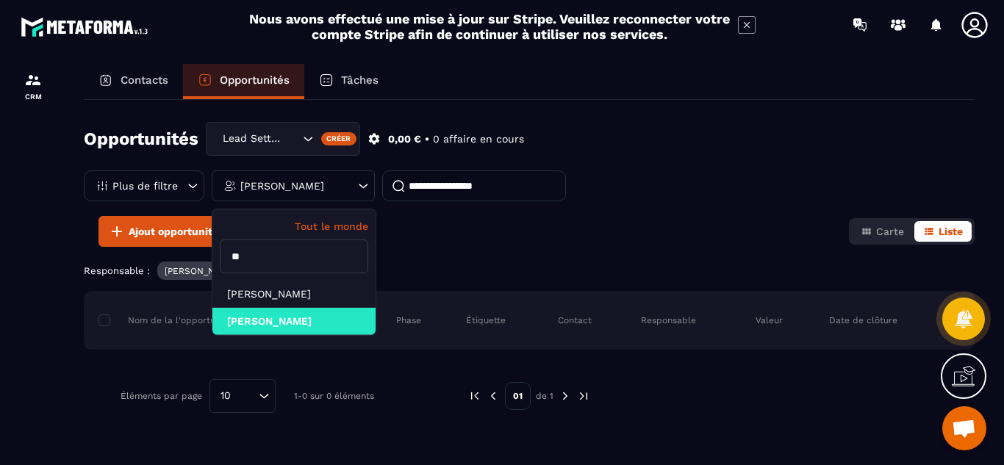  What do you see at coordinates (943, 232) in the screenshot?
I see `button: Liste` at bounding box center [943, 232].